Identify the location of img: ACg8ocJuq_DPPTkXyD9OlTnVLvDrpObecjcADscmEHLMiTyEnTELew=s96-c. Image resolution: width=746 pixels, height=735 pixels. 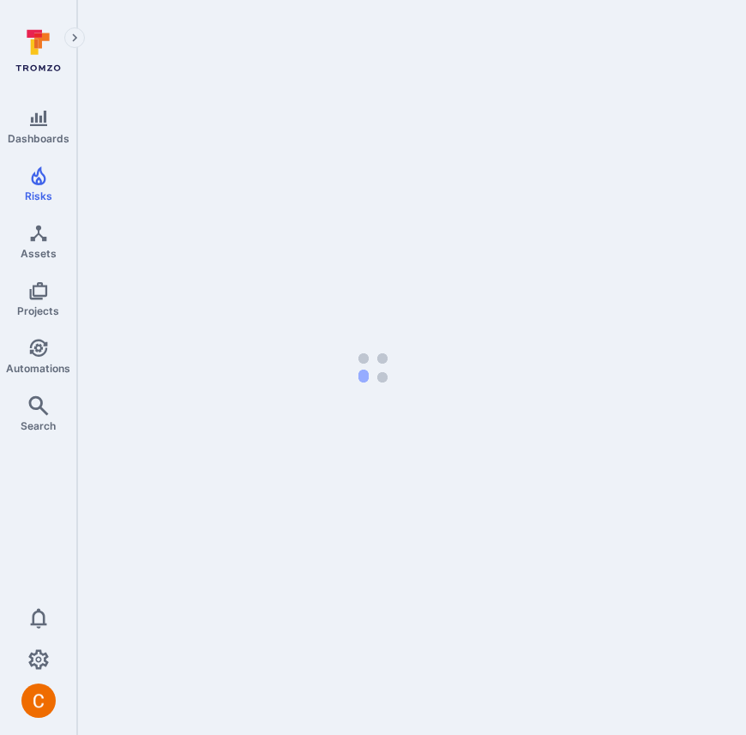
(39, 700).